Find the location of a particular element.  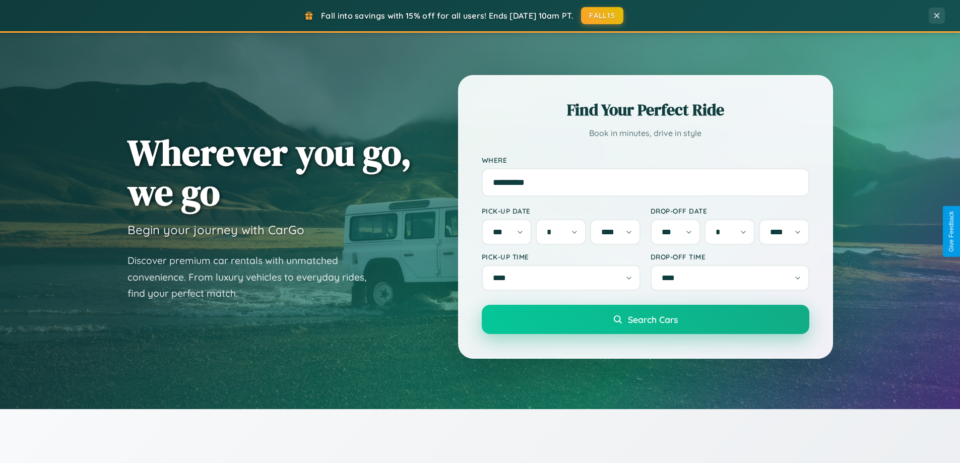

label: Pick-up Date is located at coordinates (561, 211).